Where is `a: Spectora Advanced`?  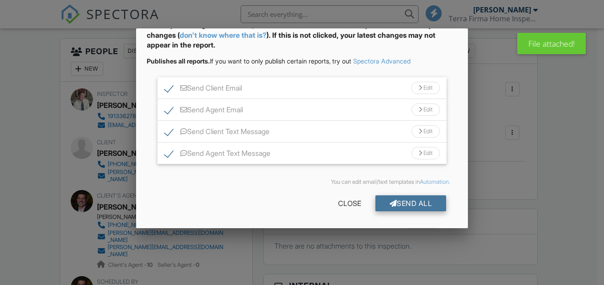
a: Spectora Advanced is located at coordinates (381, 61).